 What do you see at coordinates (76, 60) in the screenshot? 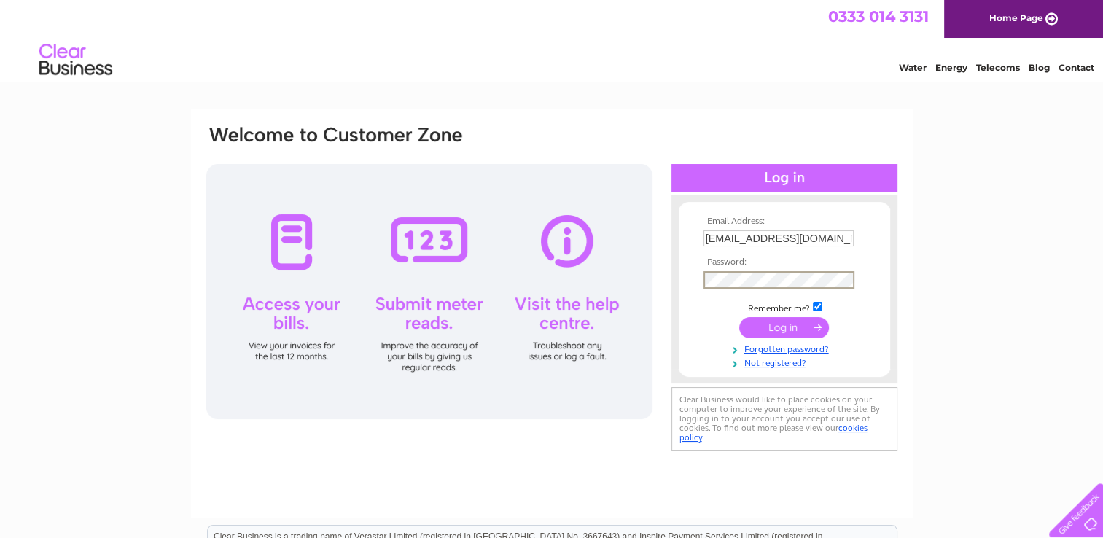
I see `img: logo.png` at bounding box center [76, 60].